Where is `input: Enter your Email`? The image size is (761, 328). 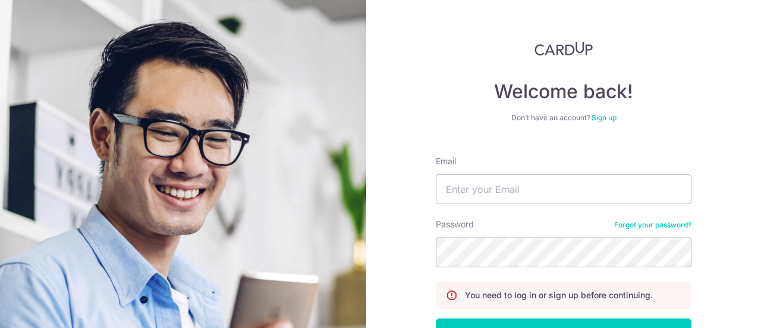 input: Enter your Email is located at coordinates (564, 189).